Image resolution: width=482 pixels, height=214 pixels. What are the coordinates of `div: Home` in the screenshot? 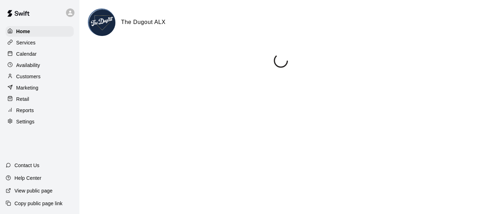 It's located at (40, 31).